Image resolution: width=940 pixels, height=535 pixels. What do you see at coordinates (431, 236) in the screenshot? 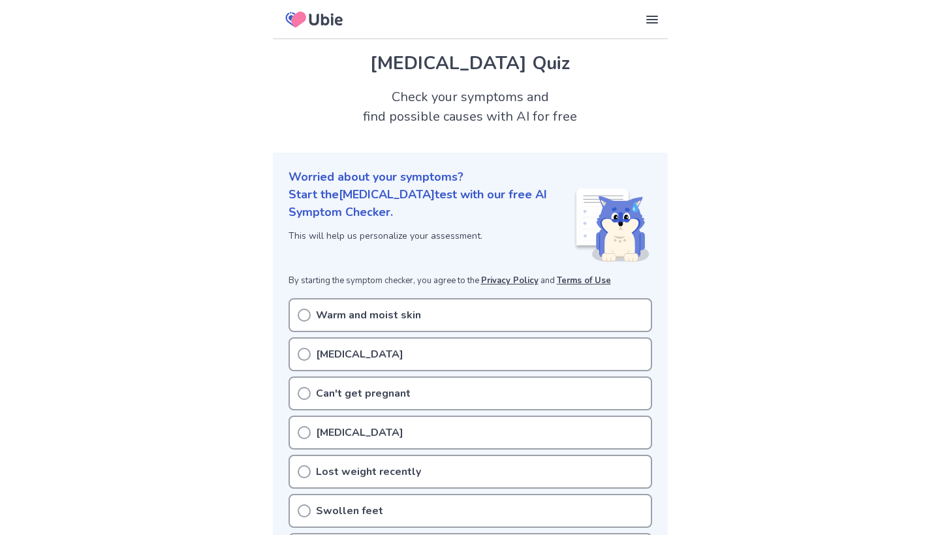
I see `p: This will help us personalize your assessment.` at bounding box center [431, 236].